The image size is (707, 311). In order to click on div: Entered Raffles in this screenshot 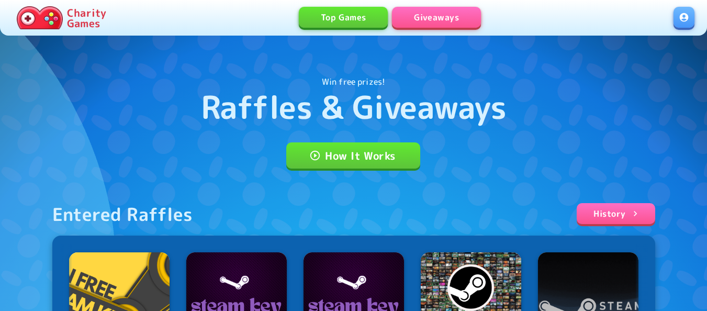, I will do `click(123, 214)`.